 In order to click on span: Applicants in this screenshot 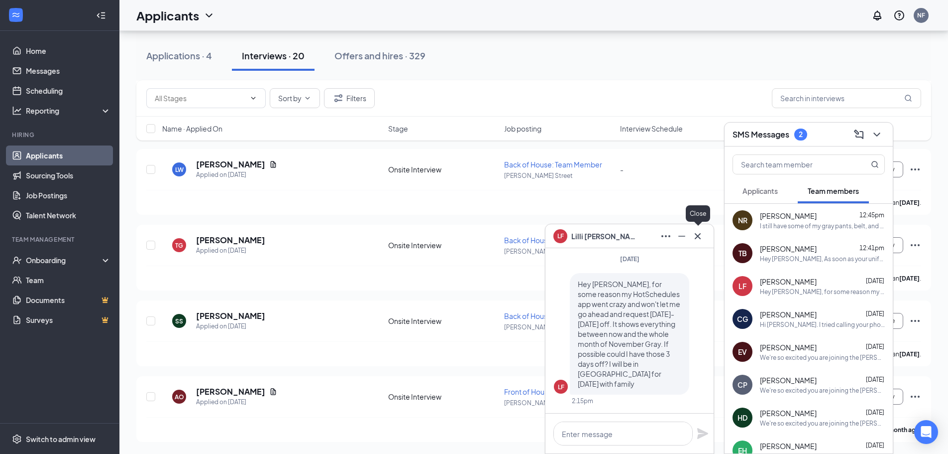, I will do `click(760, 191)`.